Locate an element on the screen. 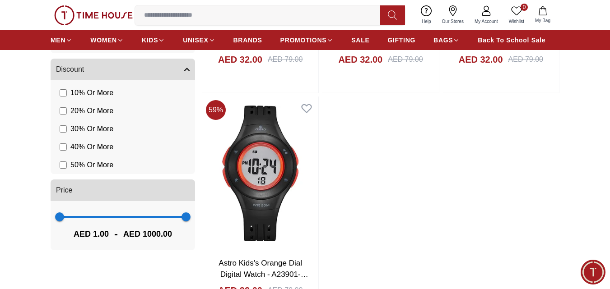  a: UNISEX is located at coordinates (199, 40).